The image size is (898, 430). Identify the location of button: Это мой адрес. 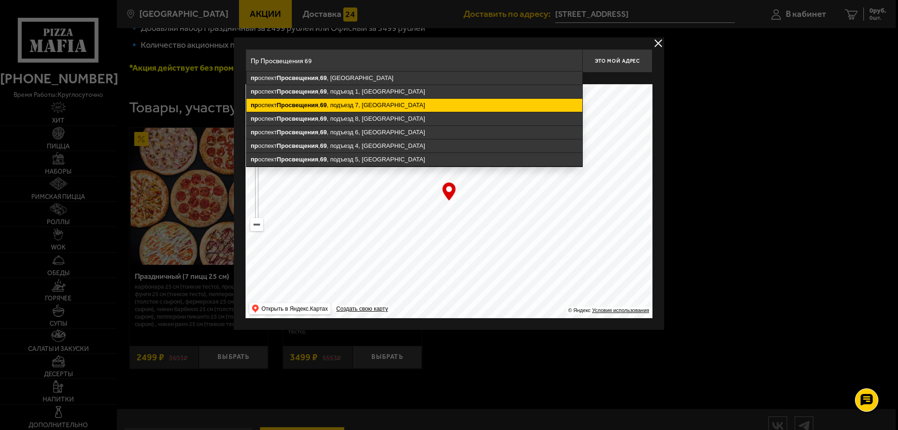
(617, 61).